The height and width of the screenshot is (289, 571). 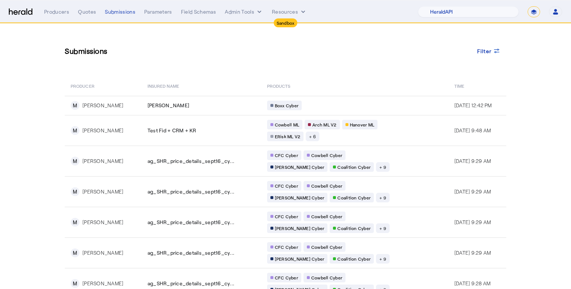 What do you see at coordinates (86, 51) in the screenshot?
I see `h3: Submissions` at bounding box center [86, 51].